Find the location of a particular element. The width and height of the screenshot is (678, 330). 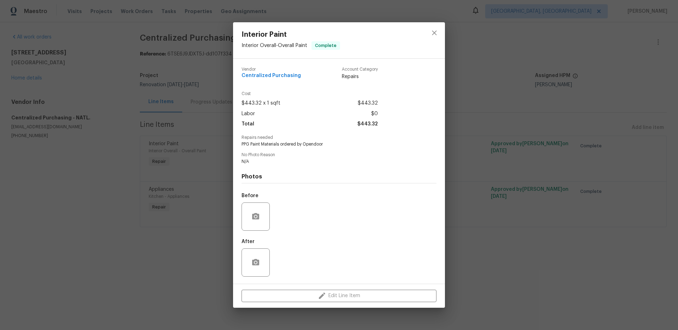

h5: Before is located at coordinates (250, 196).